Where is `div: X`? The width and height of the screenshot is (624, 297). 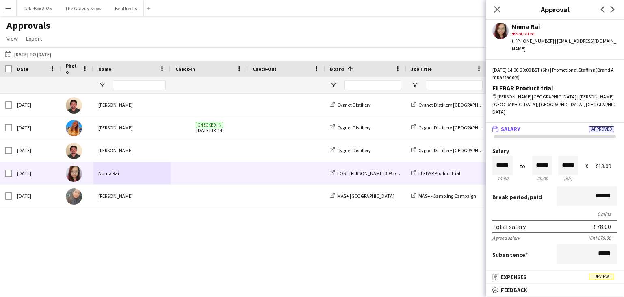
div: X is located at coordinates (587, 166).